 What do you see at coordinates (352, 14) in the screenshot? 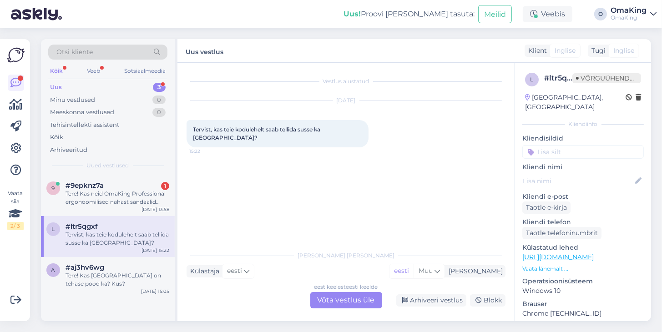
I see `font: Uus!` at bounding box center [352, 14].